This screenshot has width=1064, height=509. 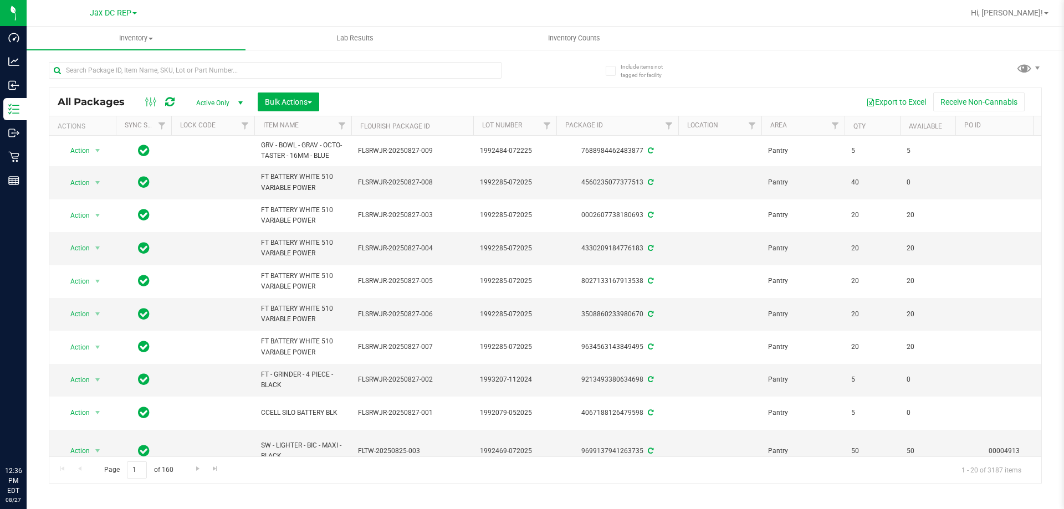 I want to click on span: Bulk Actions, so click(x=288, y=102).